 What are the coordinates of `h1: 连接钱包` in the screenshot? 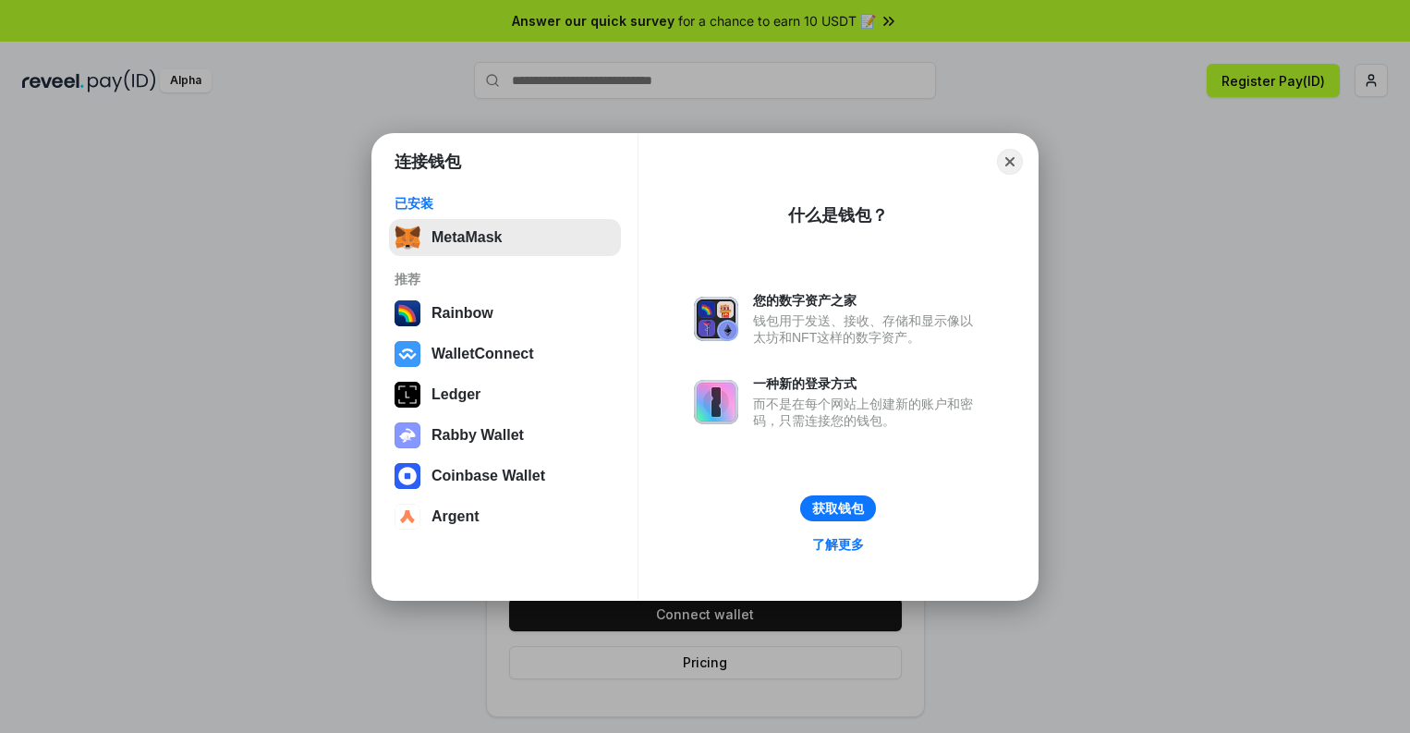 It's located at (428, 162).